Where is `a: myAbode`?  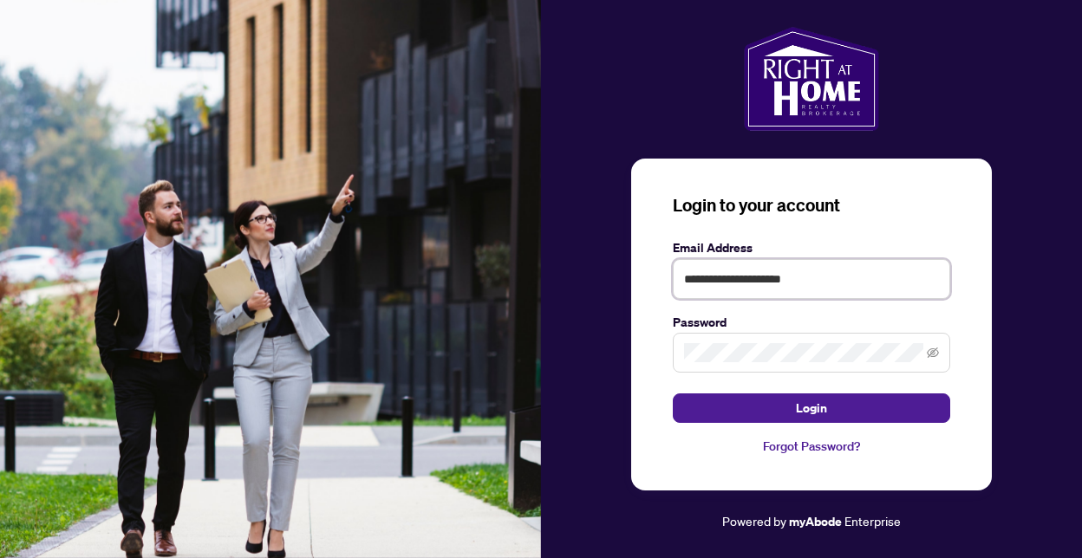
a: myAbode is located at coordinates (815, 522).